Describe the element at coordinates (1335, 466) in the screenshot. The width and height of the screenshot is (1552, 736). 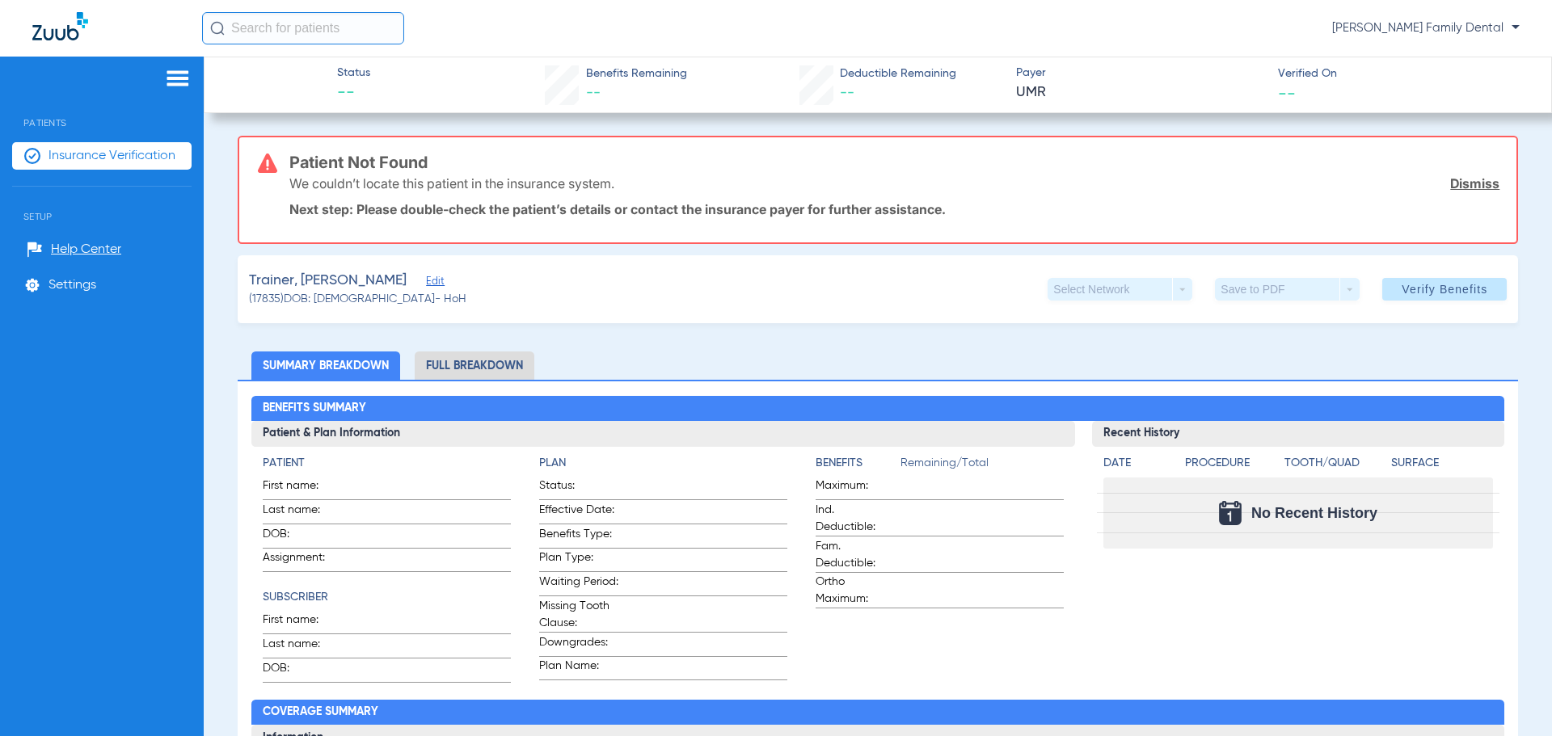
I see `app-breakdown-title: Tooth/Quad` at that location.